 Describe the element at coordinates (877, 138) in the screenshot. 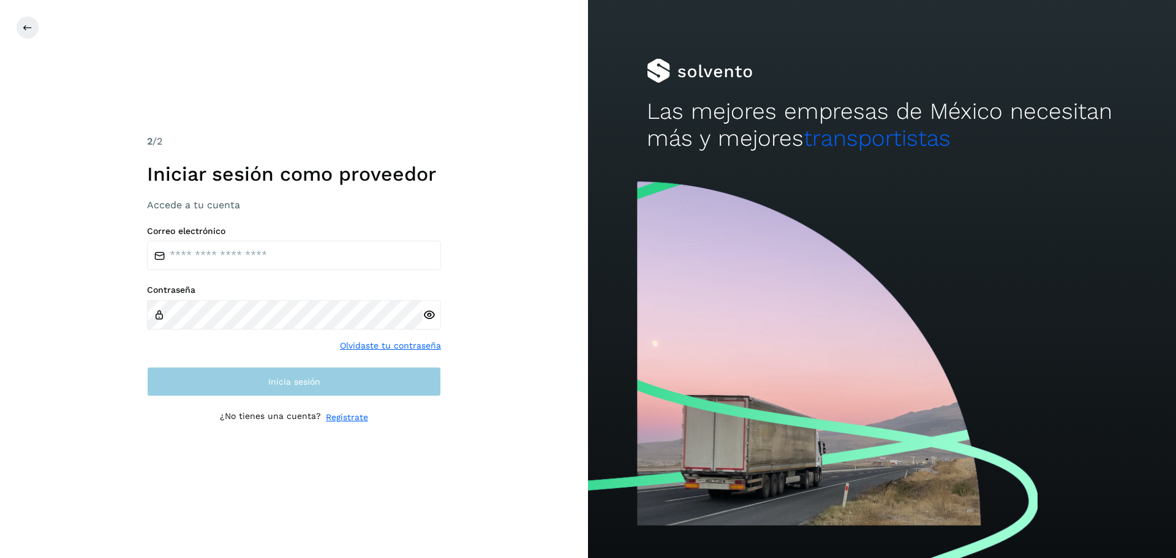

I see `span: transportistas` at that location.